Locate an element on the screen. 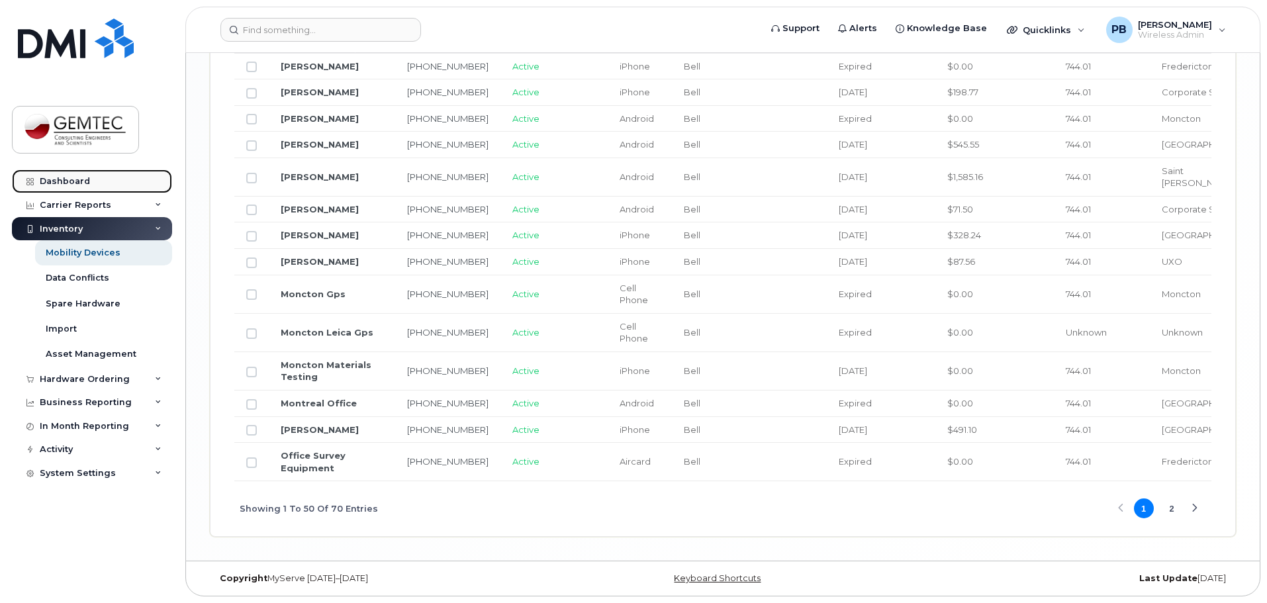 This screenshot has width=1267, height=603. div: Quicklinks is located at coordinates (1046, 30).